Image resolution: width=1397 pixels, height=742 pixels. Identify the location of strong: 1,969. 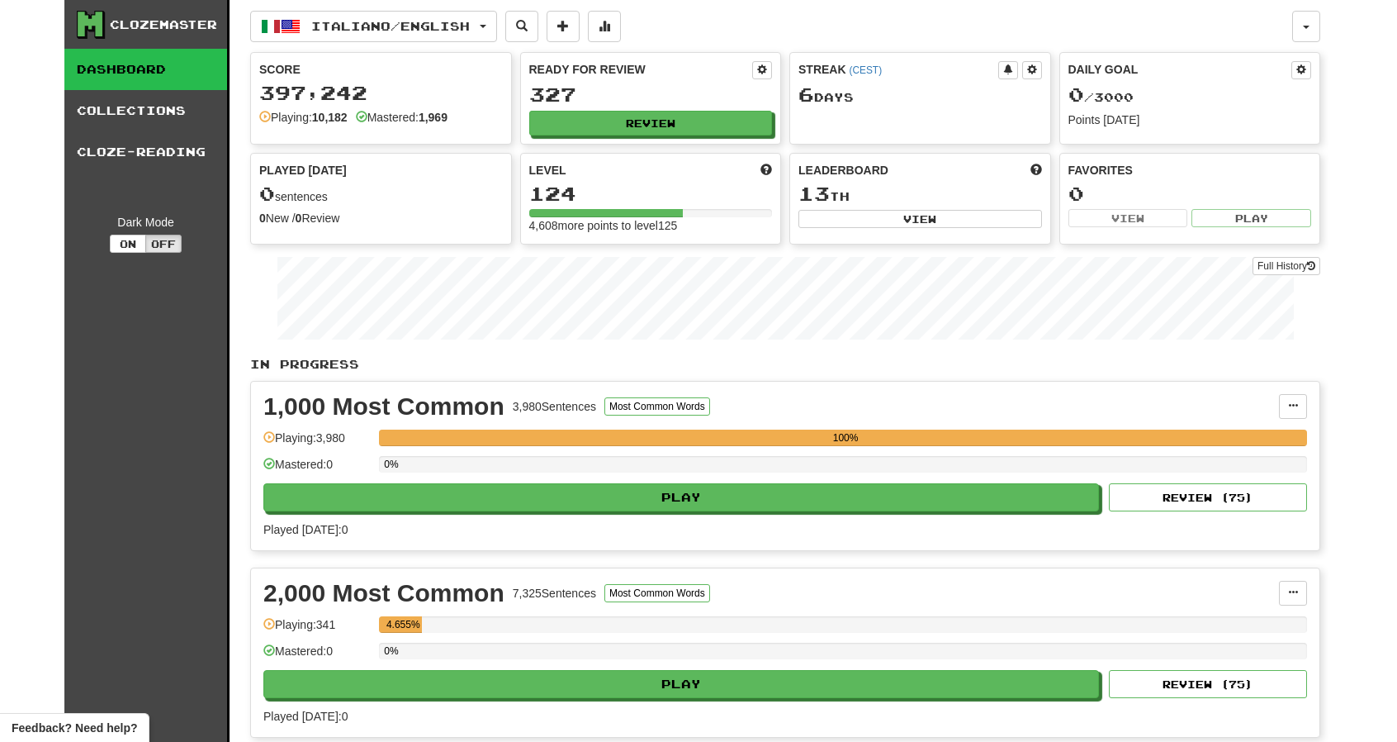
(433, 117).